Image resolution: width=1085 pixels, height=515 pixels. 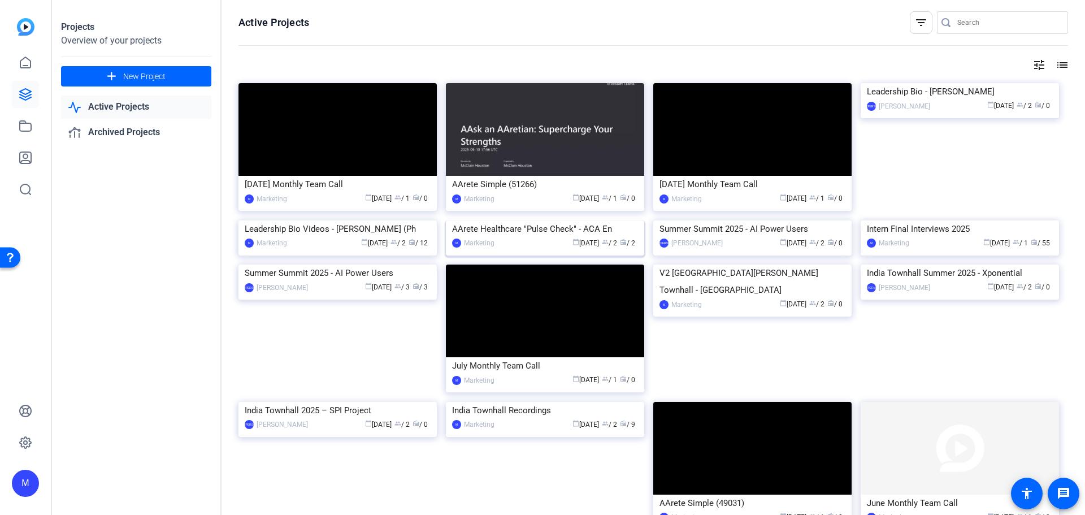 What do you see at coordinates (136, 132) in the screenshot?
I see `a: Archived Projects` at bounding box center [136, 132].